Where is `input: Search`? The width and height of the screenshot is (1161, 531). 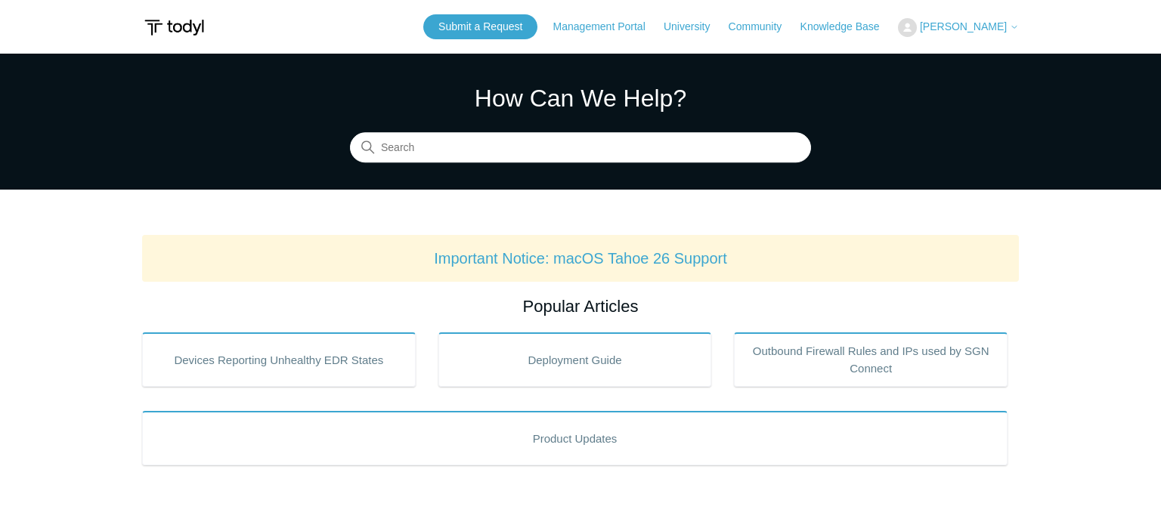
input: Search is located at coordinates (581, 148).